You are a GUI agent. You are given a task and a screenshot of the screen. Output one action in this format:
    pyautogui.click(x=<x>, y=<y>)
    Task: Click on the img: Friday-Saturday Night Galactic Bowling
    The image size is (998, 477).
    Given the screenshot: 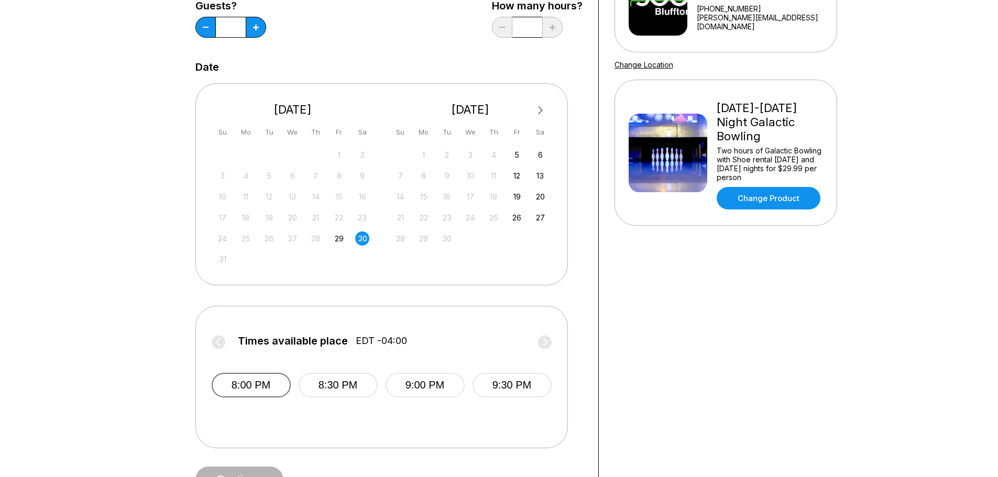 What is the action you would take?
    pyautogui.click(x=668, y=153)
    